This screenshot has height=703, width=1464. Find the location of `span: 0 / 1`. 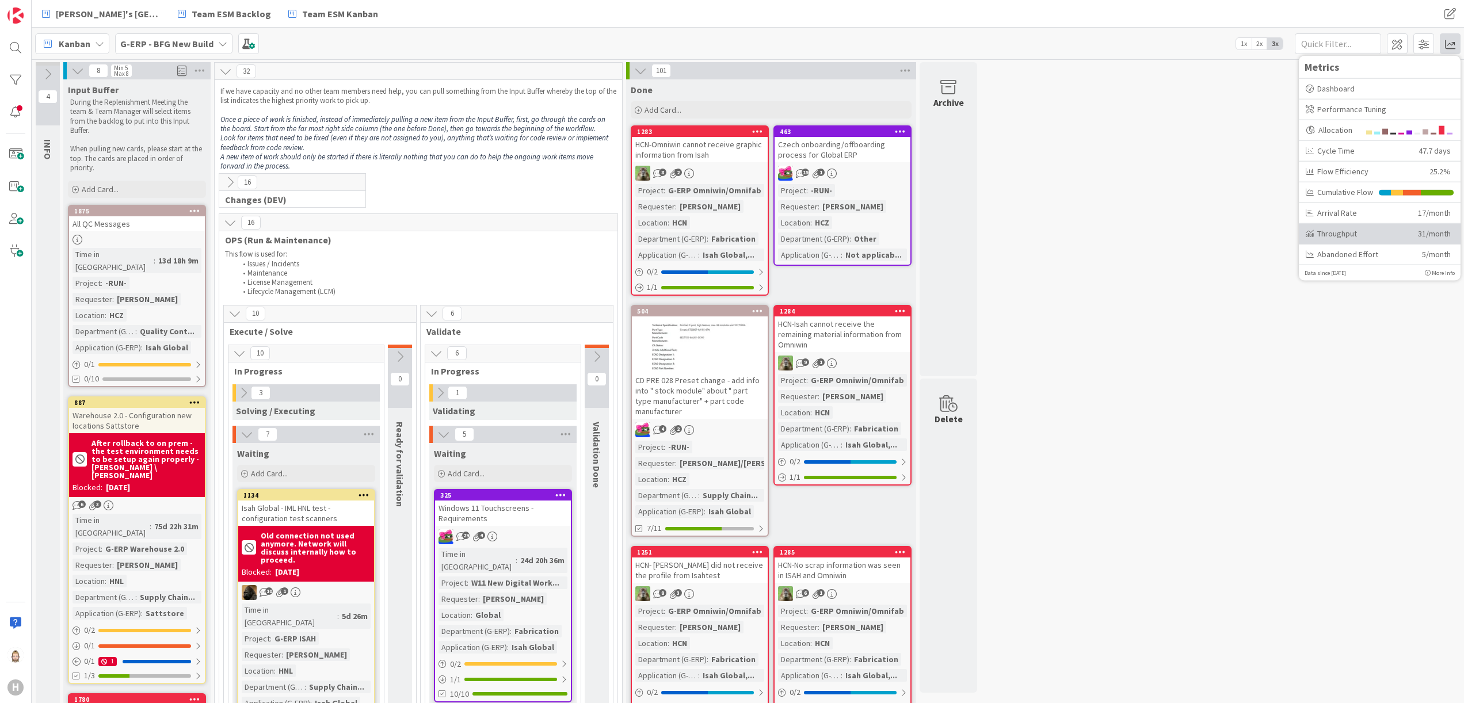

span: 0 / 1 is located at coordinates (89, 646).